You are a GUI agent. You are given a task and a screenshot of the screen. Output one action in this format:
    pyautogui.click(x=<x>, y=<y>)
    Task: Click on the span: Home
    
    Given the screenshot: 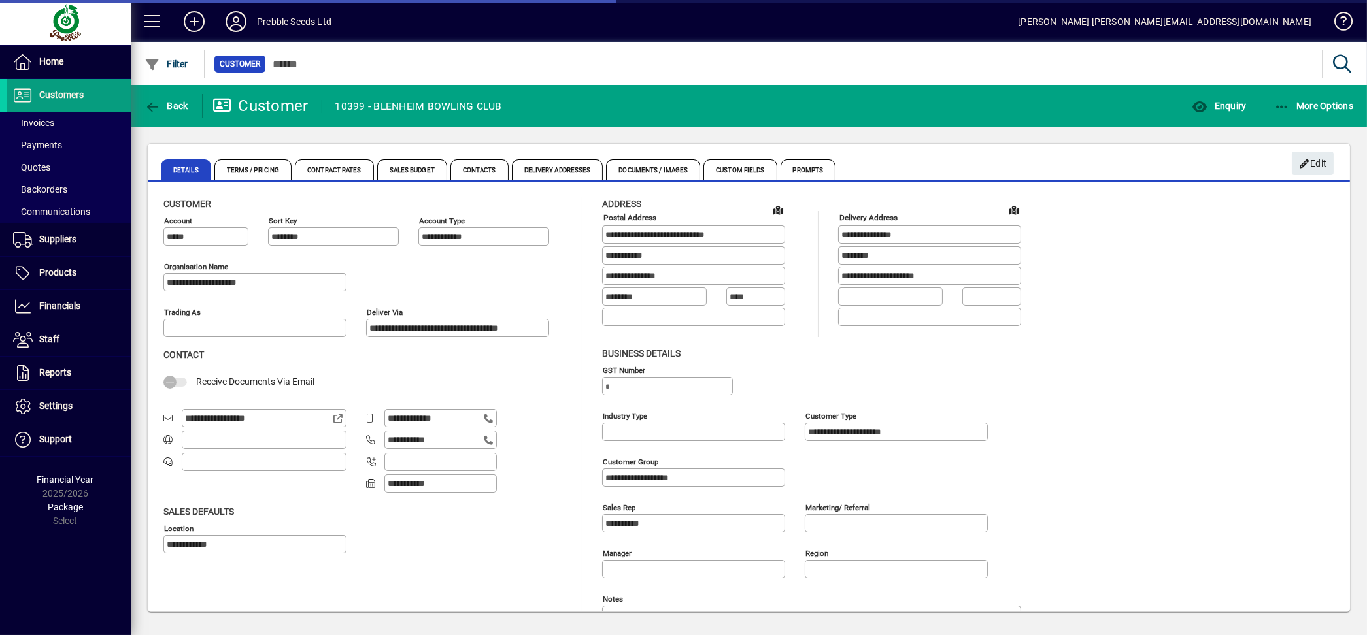 What is the action you would take?
    pyautogui.click(x=51, y=61)
    